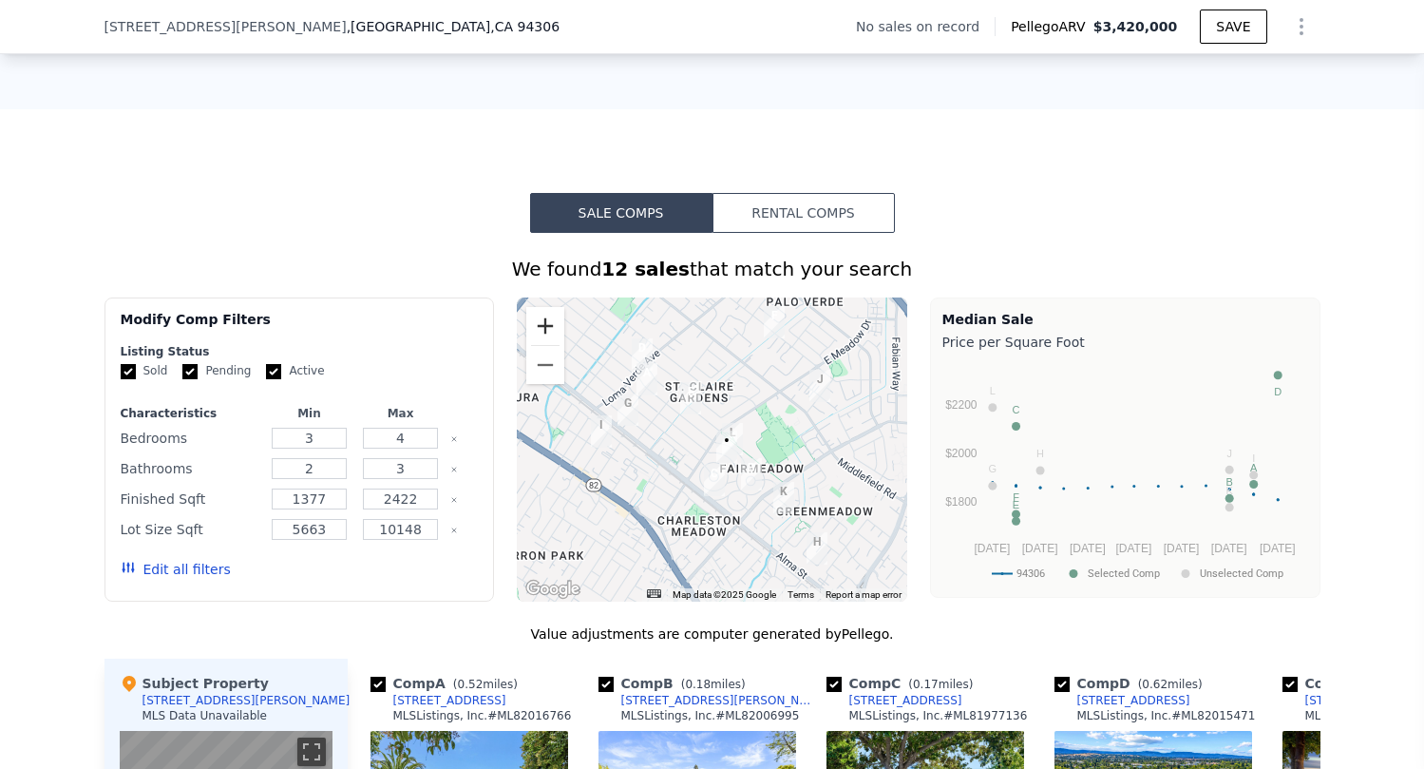 This screenshot has height=769, width=1424. Describe the element at coordinates (190, 413) in the screenshot. I see `div: Characteristics` at that location.